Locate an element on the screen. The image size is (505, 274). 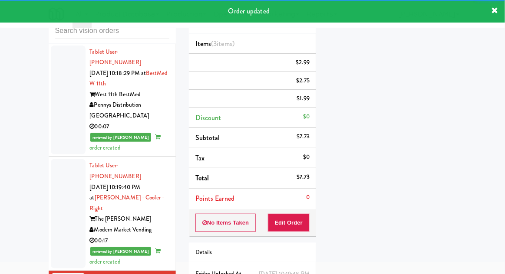
div: 0 is located at coordinates (308, 198).